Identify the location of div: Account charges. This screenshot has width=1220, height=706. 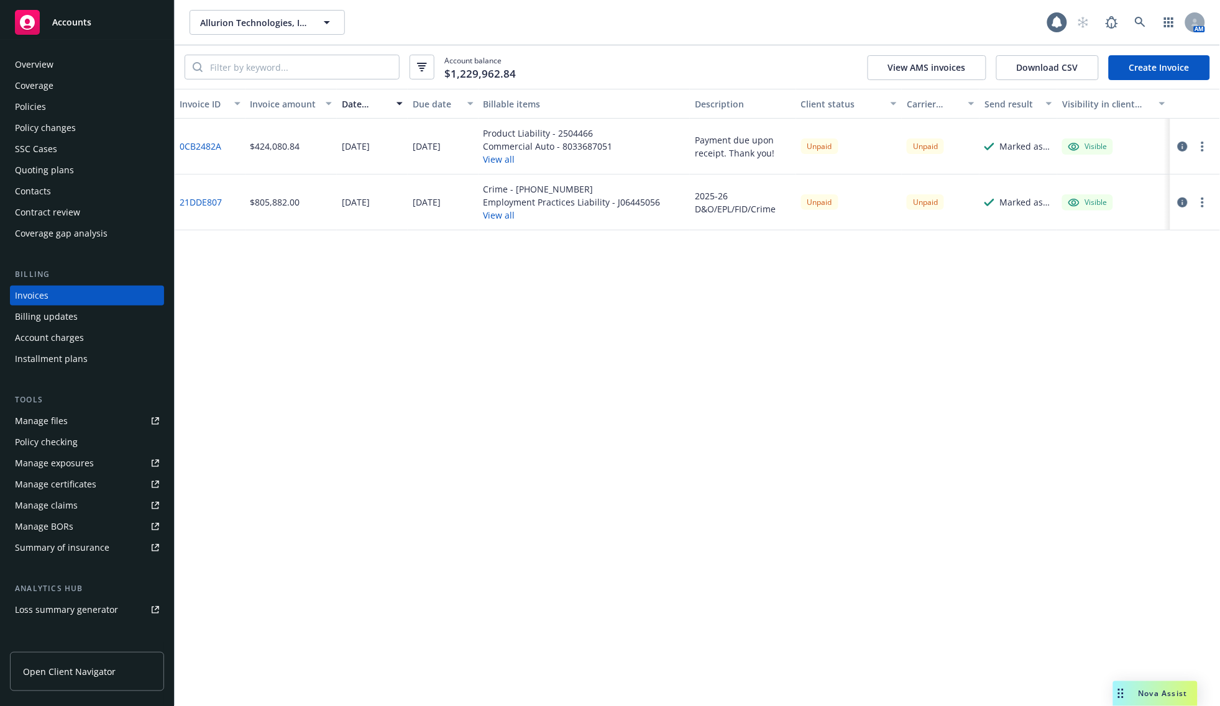
(49, 338).